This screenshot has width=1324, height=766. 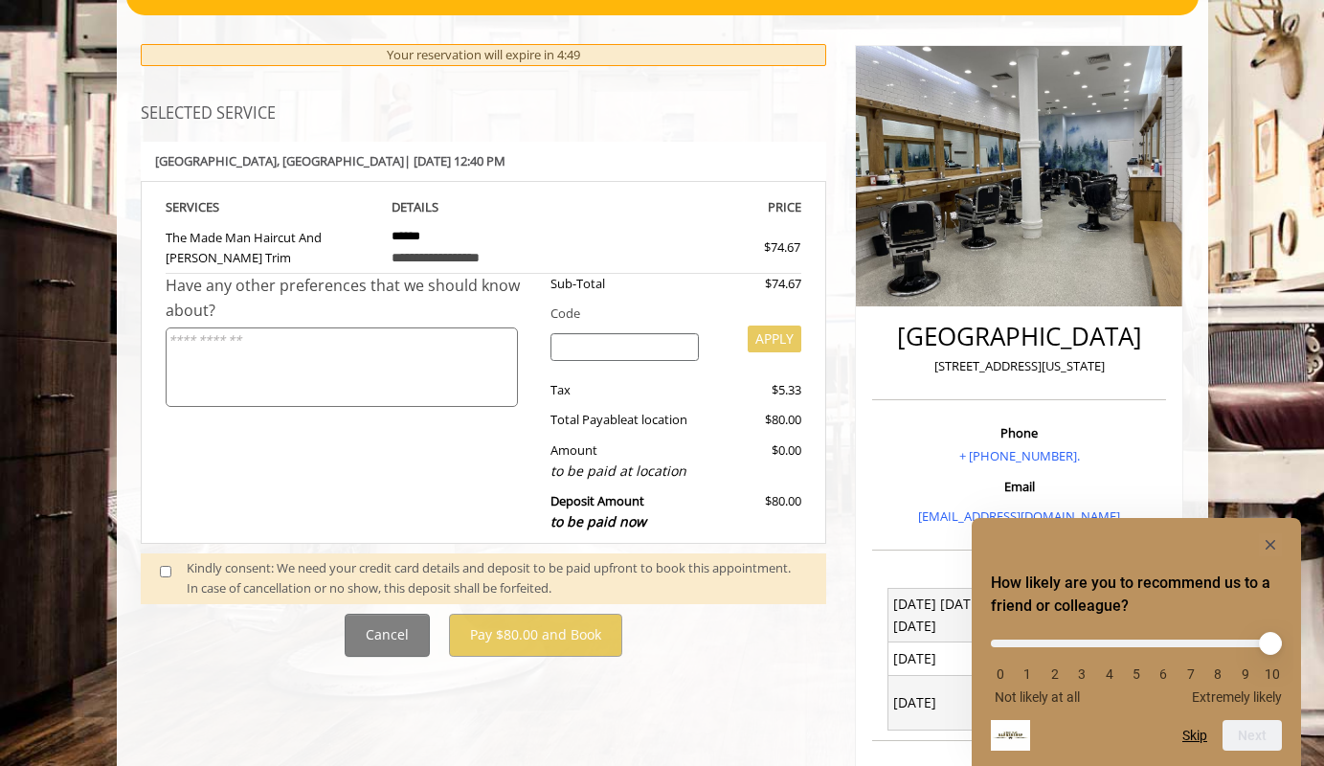 What do you see at coordinates (657, 419) in the screenshot?
I see `span: at location` at bounding box center [657, 419].